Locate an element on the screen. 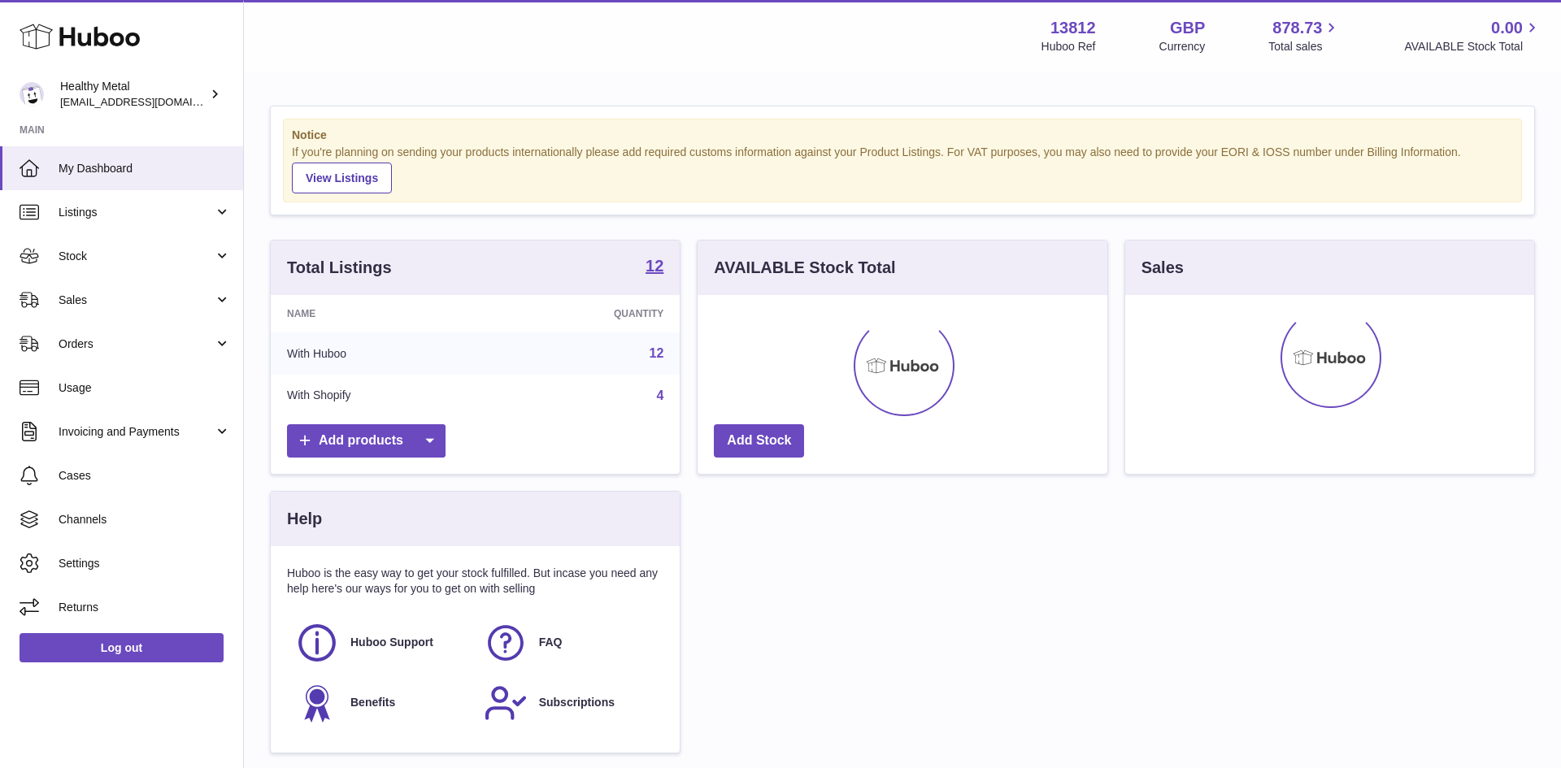  div: Huboo Ref is located at coordinates (1068, 46).